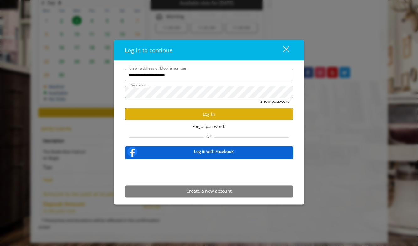 The image size is (418, 246). What do you see at coordinates (209, 92) in the screenshot?
I see `input: Password` at bounding box center [209, 92].